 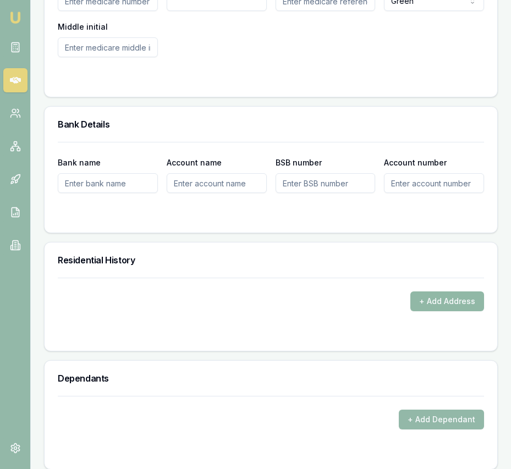 What do you see at coordinates (83, 26) in the screenshot?
I see `label: Middle initial` at bounding box center [83, 26].